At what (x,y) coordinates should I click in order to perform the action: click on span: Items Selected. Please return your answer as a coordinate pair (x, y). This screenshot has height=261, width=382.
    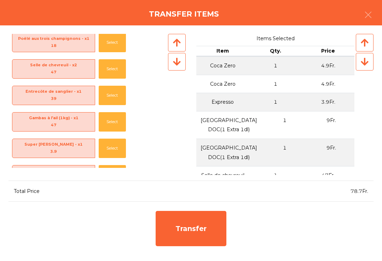
    Looking at the image, I should click on (275, 39).